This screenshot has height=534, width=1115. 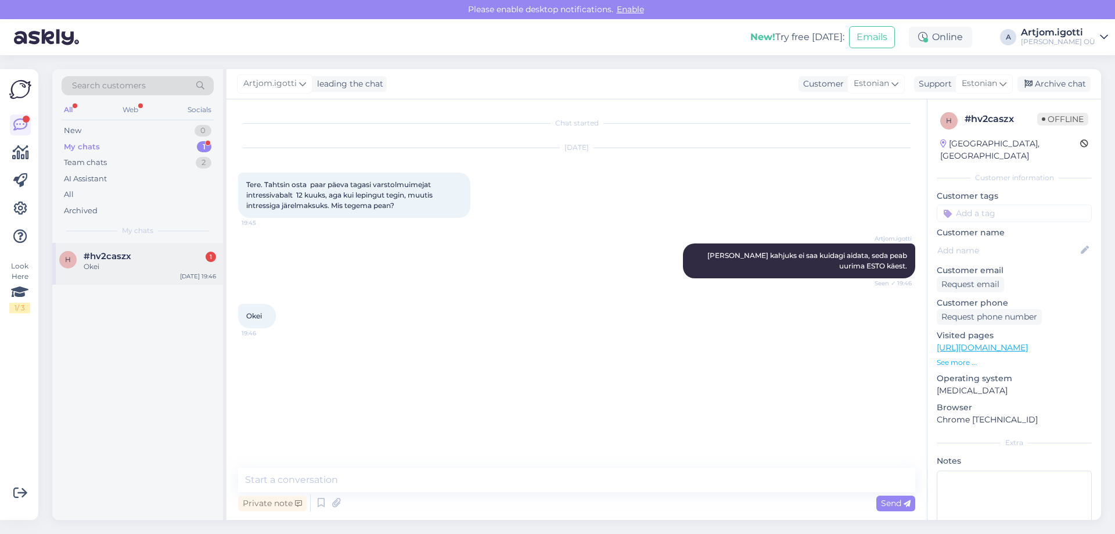 I want to click on div: Customer information, so click(x=1014, y=178).